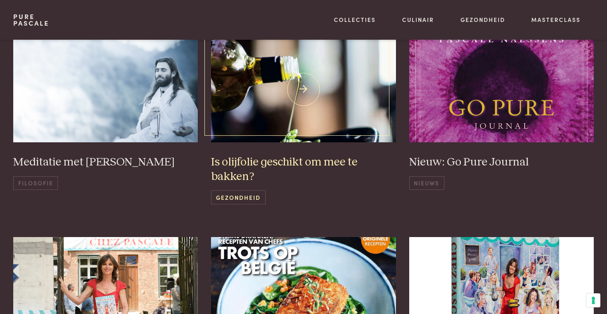  What do you see at coordinates (303, 89) in the screenshot?
I see `img: Algemeen20-20Olijfolie20gieten_0_0.jpg` at bounding box center [303, 89].